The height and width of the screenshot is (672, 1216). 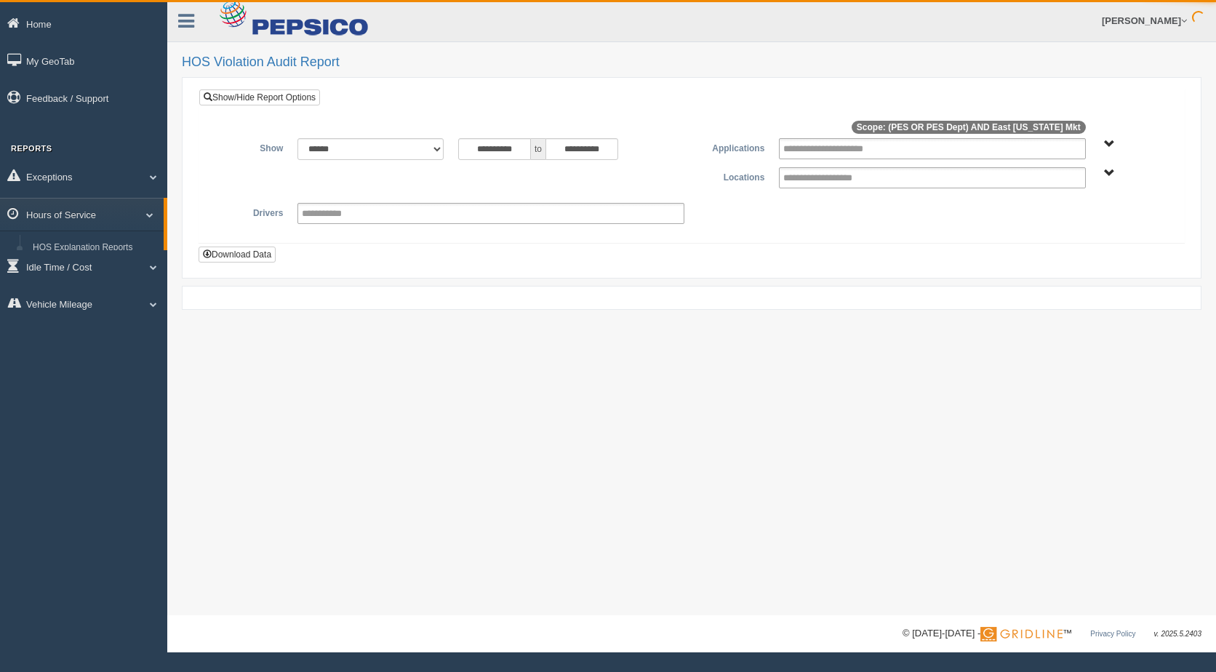 I want to click on a: Show/Hide Report Options, so click(x=260, y=97).